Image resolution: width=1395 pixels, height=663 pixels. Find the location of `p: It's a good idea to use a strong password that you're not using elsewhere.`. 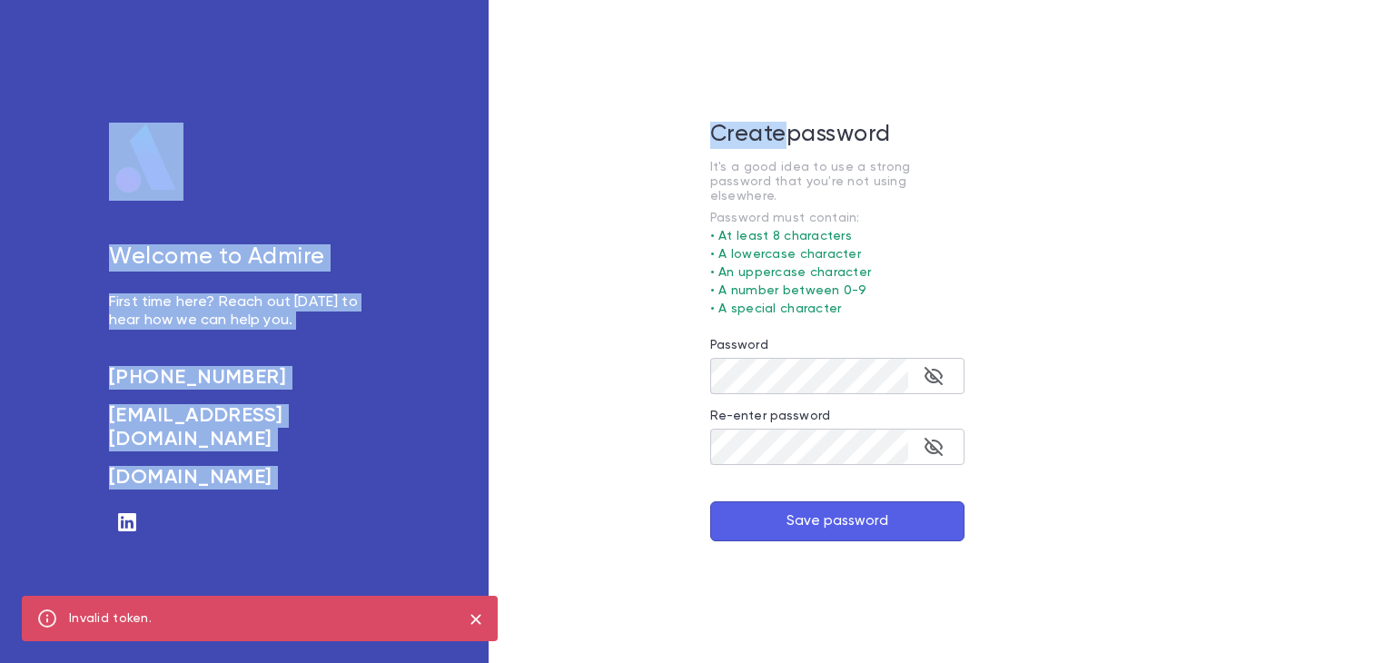

p: It's a good idea to use a strong password that you're not using elsewhere. is located at coordinates (837, 182).